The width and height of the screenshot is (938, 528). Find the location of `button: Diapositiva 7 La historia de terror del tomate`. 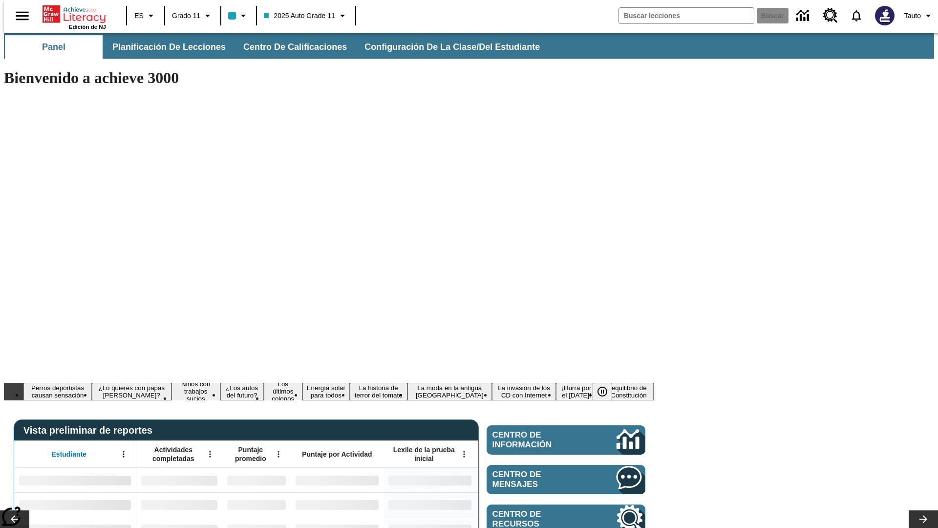

button: Diapositiva 7 La historia de terror del tomate is located at coordinates (379, 391).